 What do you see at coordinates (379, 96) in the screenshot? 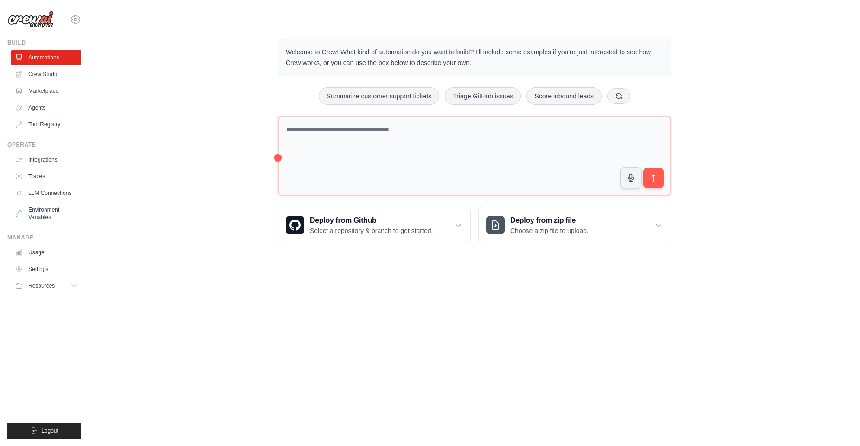
I see `button: Summarize customer support tickets` at bounding box center [379, 96].